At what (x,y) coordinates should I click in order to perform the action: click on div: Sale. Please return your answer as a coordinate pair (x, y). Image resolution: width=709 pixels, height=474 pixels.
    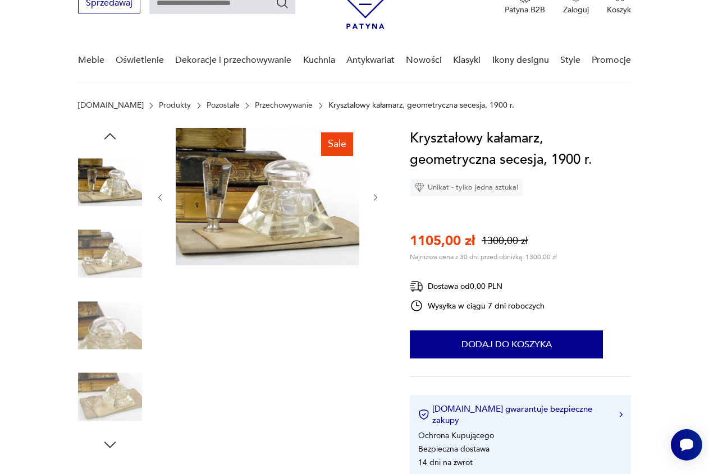
    Looking at the image, I should click on (337, 144).